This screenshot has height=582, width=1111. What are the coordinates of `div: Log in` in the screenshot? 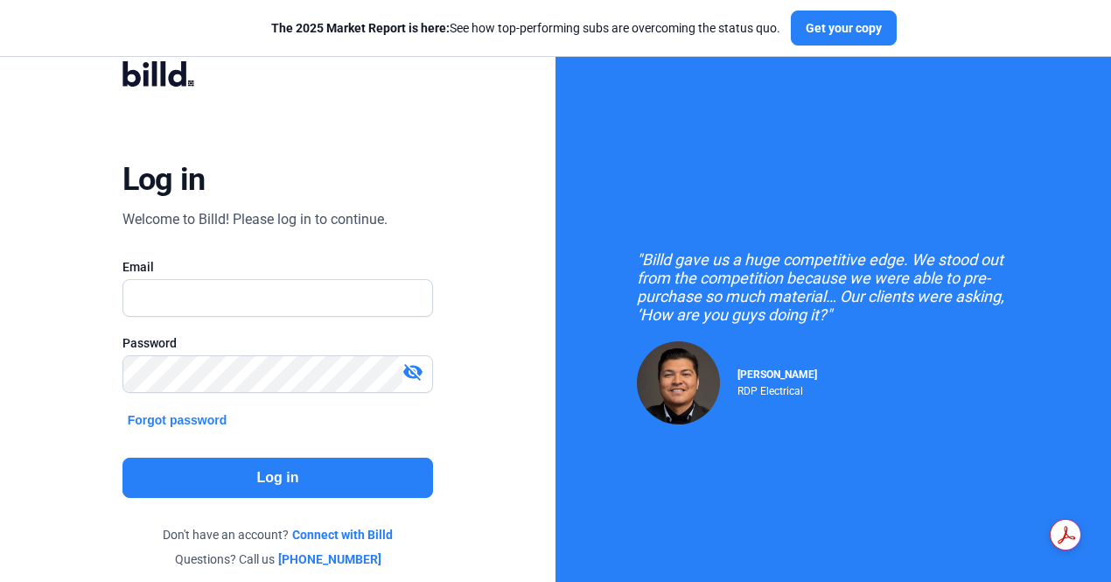 It's located at (164, 179).